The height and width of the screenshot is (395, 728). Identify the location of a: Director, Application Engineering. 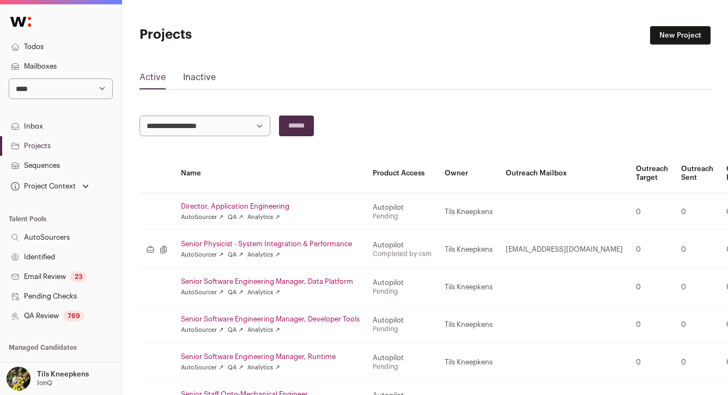
(270, 207).